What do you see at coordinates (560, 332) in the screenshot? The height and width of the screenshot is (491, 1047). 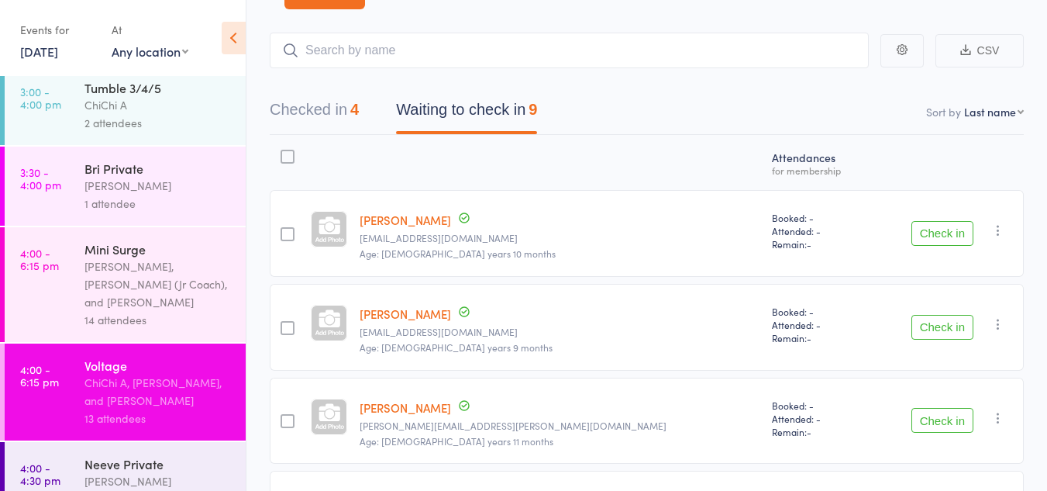 I see `small: decosterbecky@gmail.com` at bounding box center [560, 332].